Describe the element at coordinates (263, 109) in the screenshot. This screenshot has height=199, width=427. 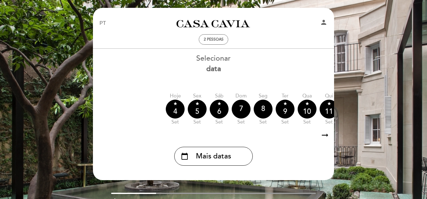
I see `div: 8` at that location.